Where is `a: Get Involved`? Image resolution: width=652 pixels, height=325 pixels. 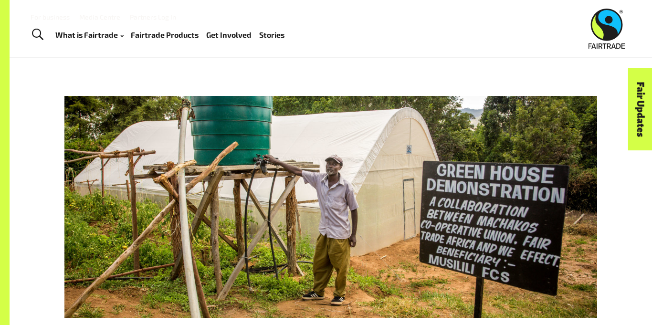 a: Get Involved is located at coordinates (229, 35).